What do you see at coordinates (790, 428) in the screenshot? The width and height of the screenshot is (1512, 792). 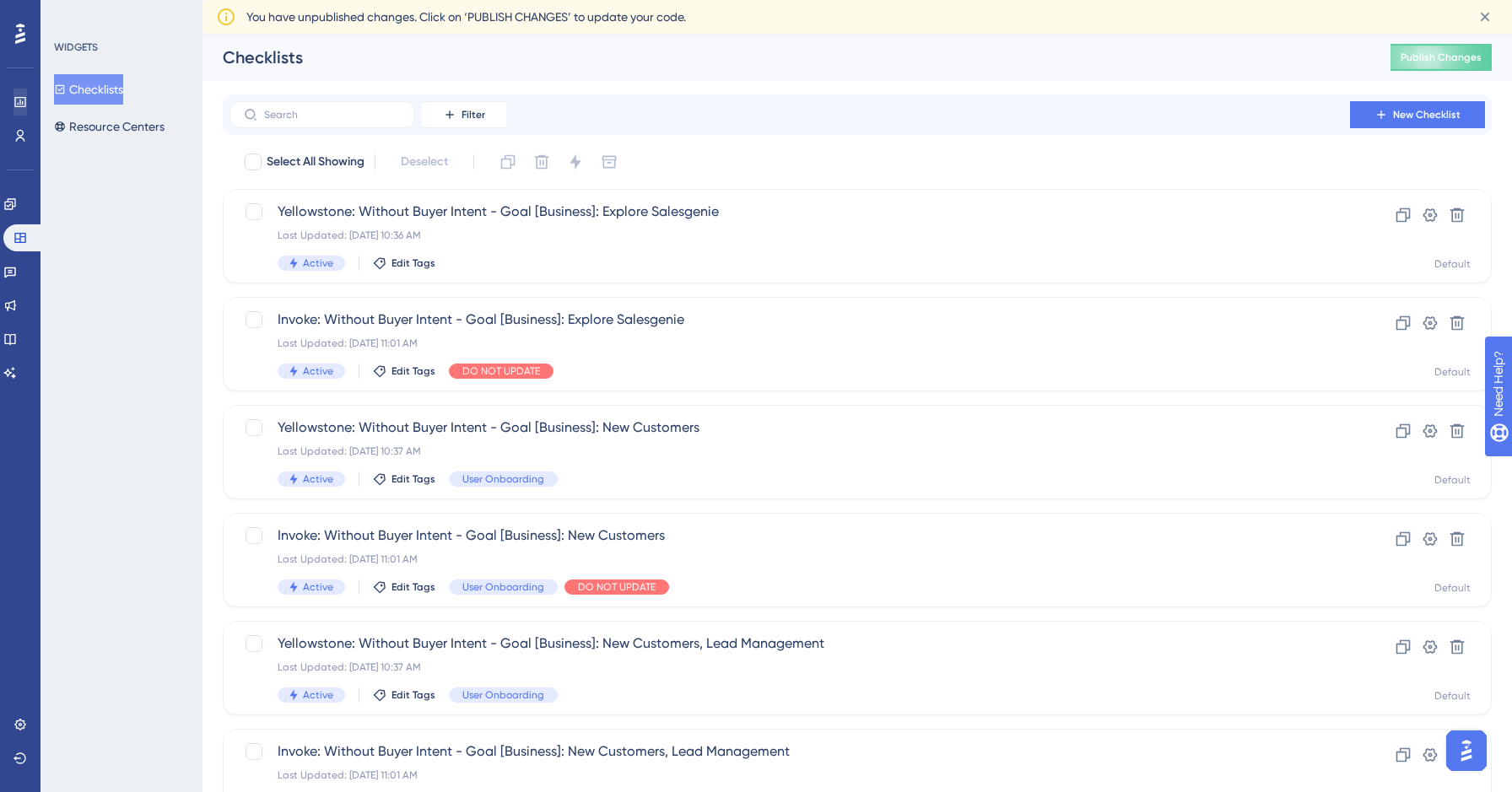 I see `span: Yellowstone: Without Buyer Intent - Goal [Business]: New Customers` at bounding box center [790, 428].